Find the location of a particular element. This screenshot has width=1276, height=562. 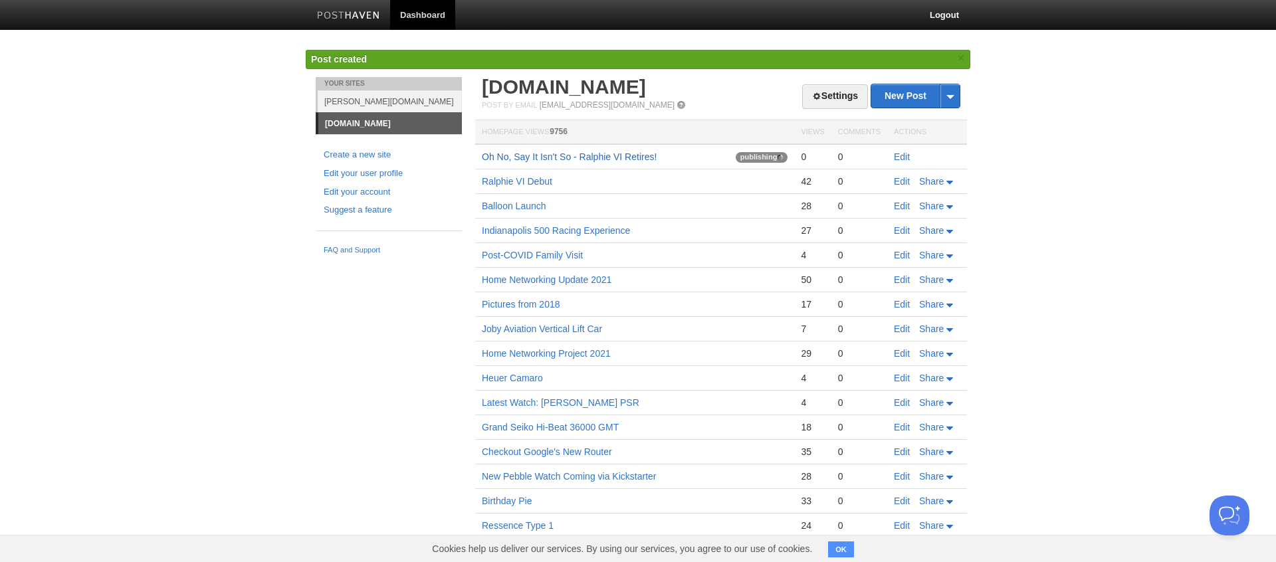

div: 29 is located at coordinates (812, 354).